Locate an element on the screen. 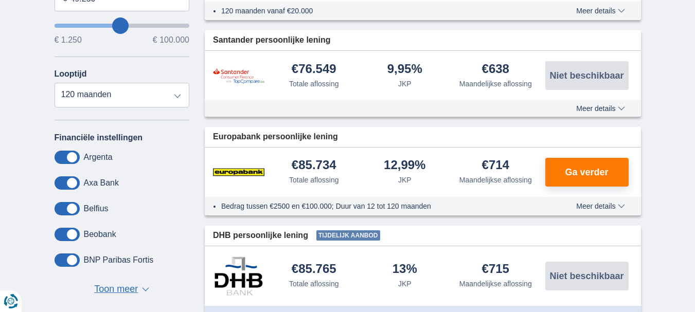 Image resolution: width=695 pixels, height=312 pixels. div: 13% is located at coordinates (405, 270).